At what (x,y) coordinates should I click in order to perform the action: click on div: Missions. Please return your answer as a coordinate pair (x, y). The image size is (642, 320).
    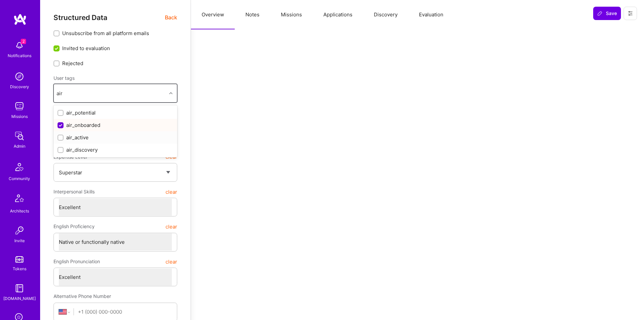
    Looking at the image, I should click on (19, 116).